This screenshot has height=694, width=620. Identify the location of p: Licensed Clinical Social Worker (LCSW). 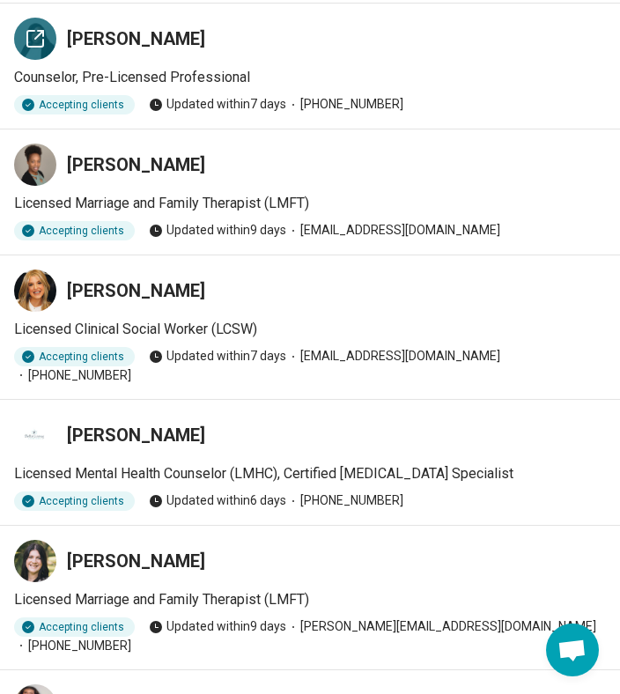
(310, 329).